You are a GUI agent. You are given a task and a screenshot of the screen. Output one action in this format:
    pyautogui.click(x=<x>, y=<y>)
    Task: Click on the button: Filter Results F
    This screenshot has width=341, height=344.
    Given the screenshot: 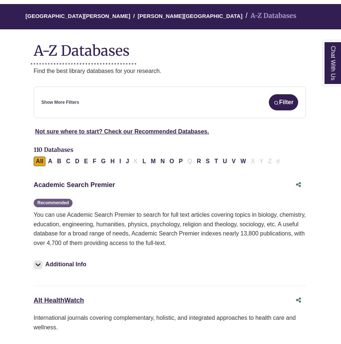 What is the action you would take?
    pyautogui.click(x=95, y=161)
    